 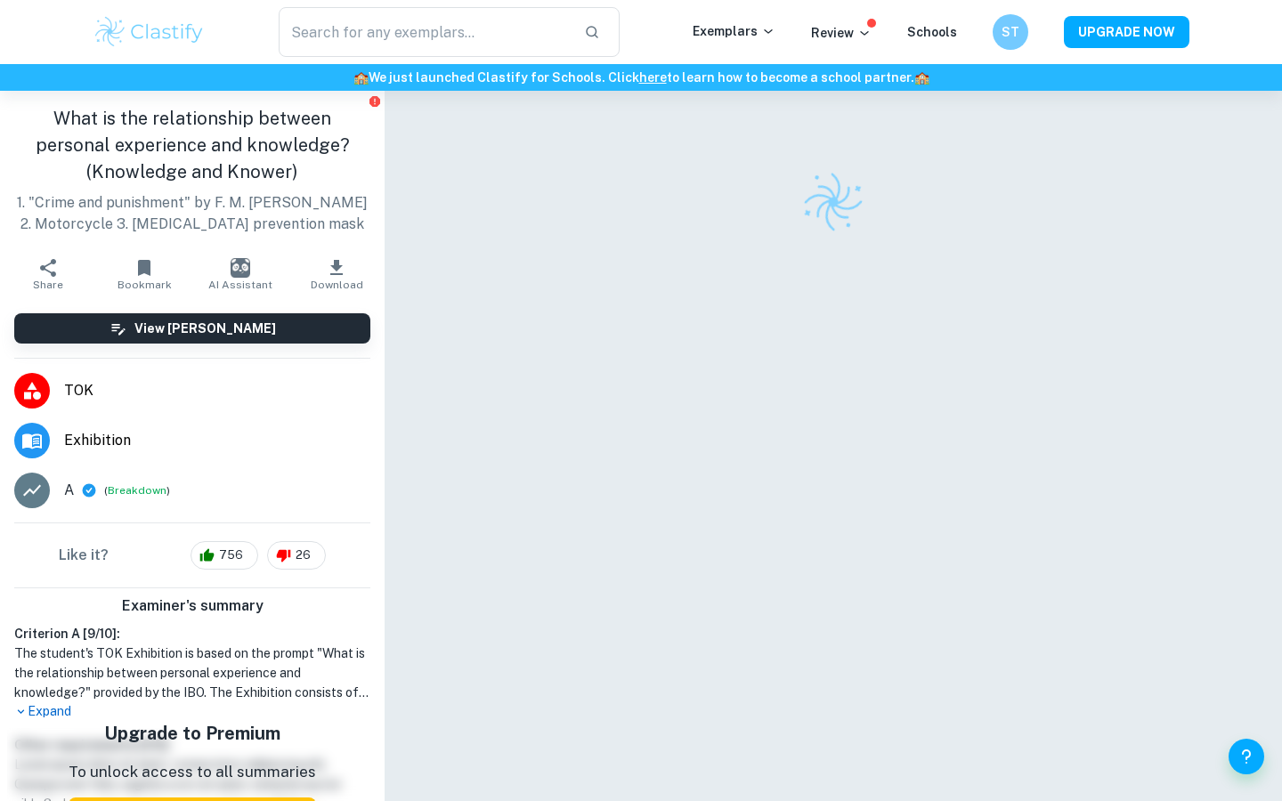 What do you see at coordinates (192, 606) in the screenshot?
I see `h6: Examiner's summary` at bounding box center [192, 606].